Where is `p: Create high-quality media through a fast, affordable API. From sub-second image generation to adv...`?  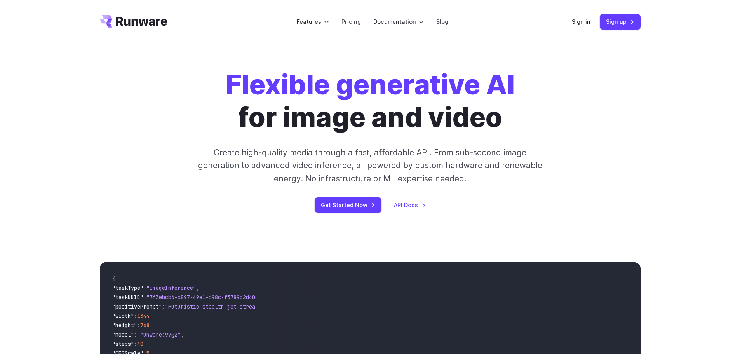
p: Create high-quality media through a fast, affordable API. From sub-second image generation to adv... is located at coordinates (370, 165).